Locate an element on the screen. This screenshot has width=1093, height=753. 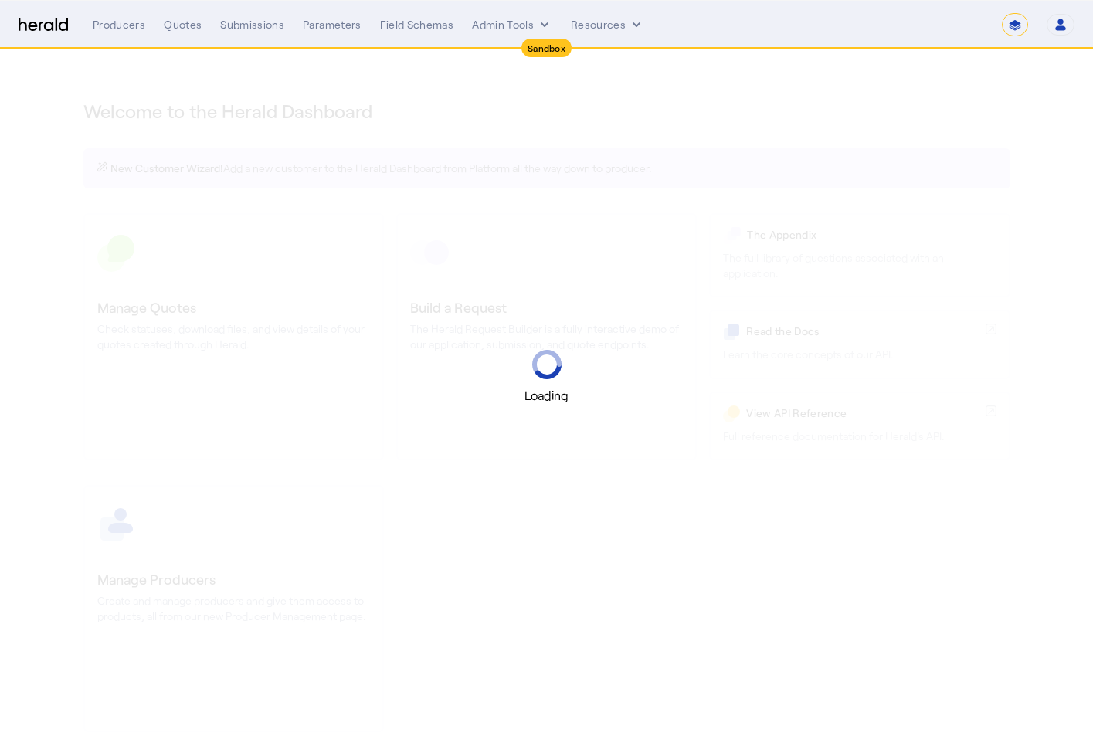
button: Resources dropdown menu is located at coordinates (607, 25).